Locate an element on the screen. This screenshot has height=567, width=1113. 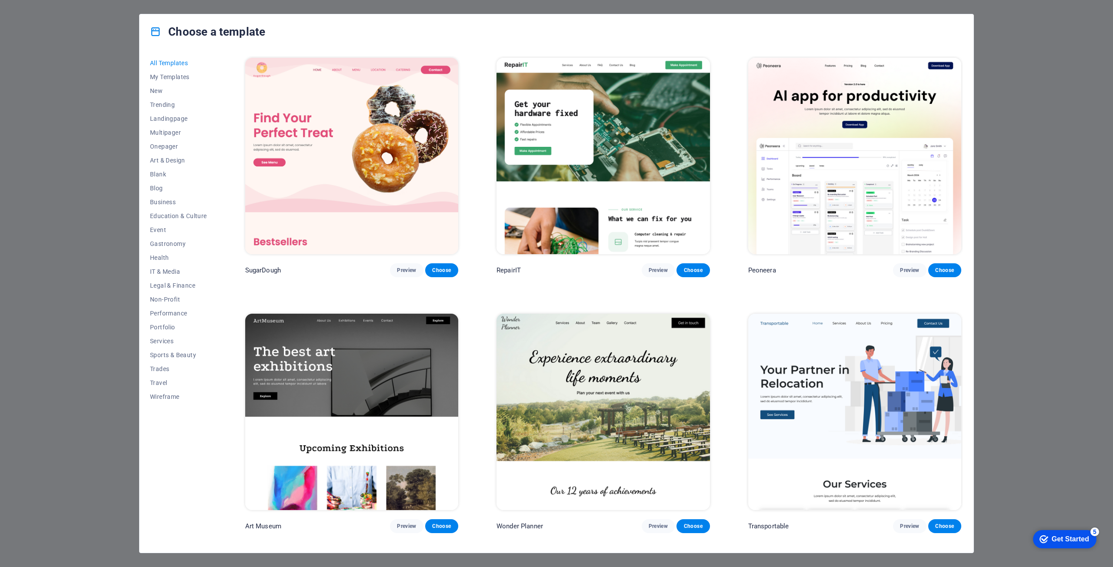
button: Non-Profit is located at coordinates (178, 300).